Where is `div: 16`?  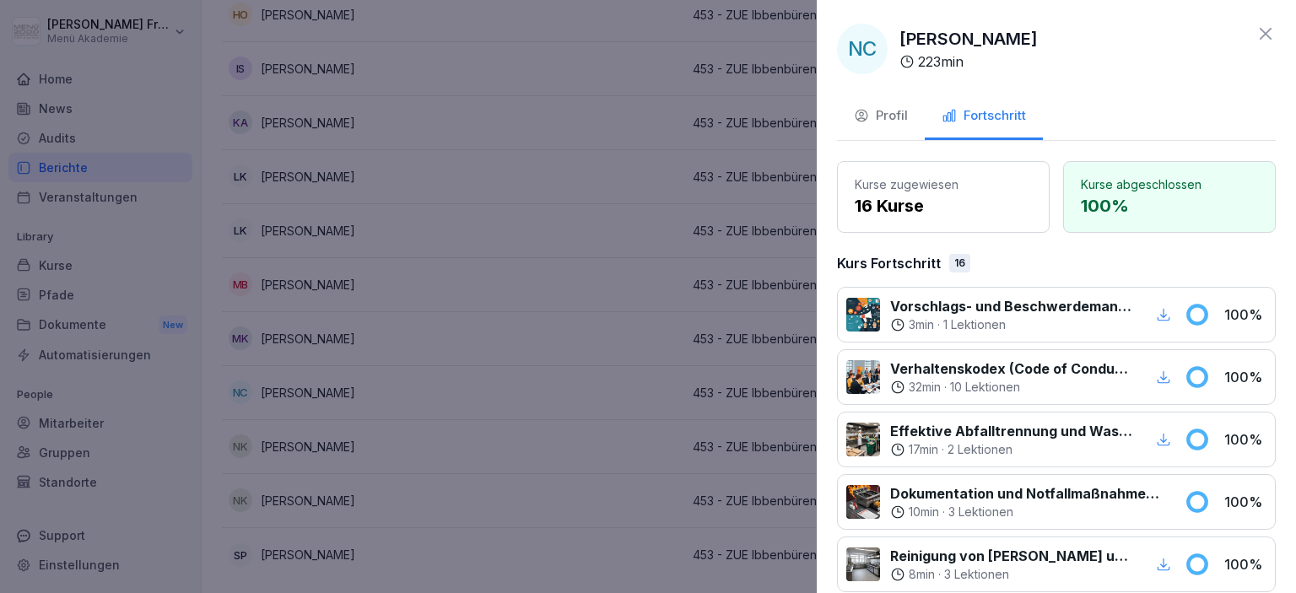
div: 16 is located at coordinates (960, 263).